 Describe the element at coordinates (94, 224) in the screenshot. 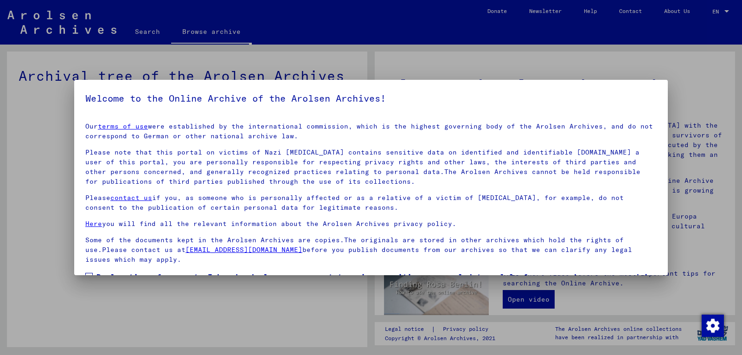

I see `a: Here` at that location.